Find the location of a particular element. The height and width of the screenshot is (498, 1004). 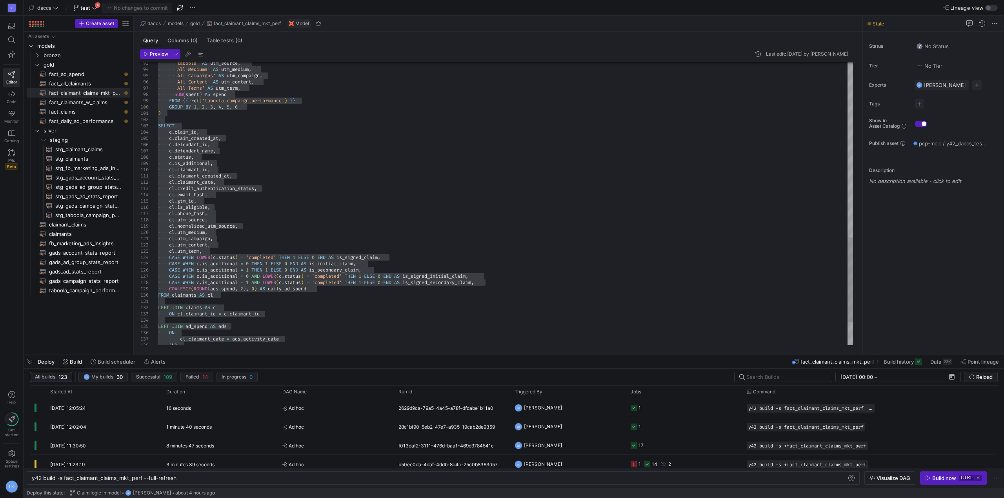

span: Show in Asset Catalog is located at coordinates (884, 123).